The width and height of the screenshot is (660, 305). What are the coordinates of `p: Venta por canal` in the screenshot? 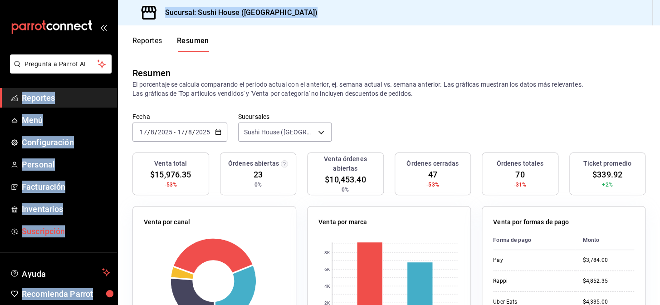 It's located at (167, 222).